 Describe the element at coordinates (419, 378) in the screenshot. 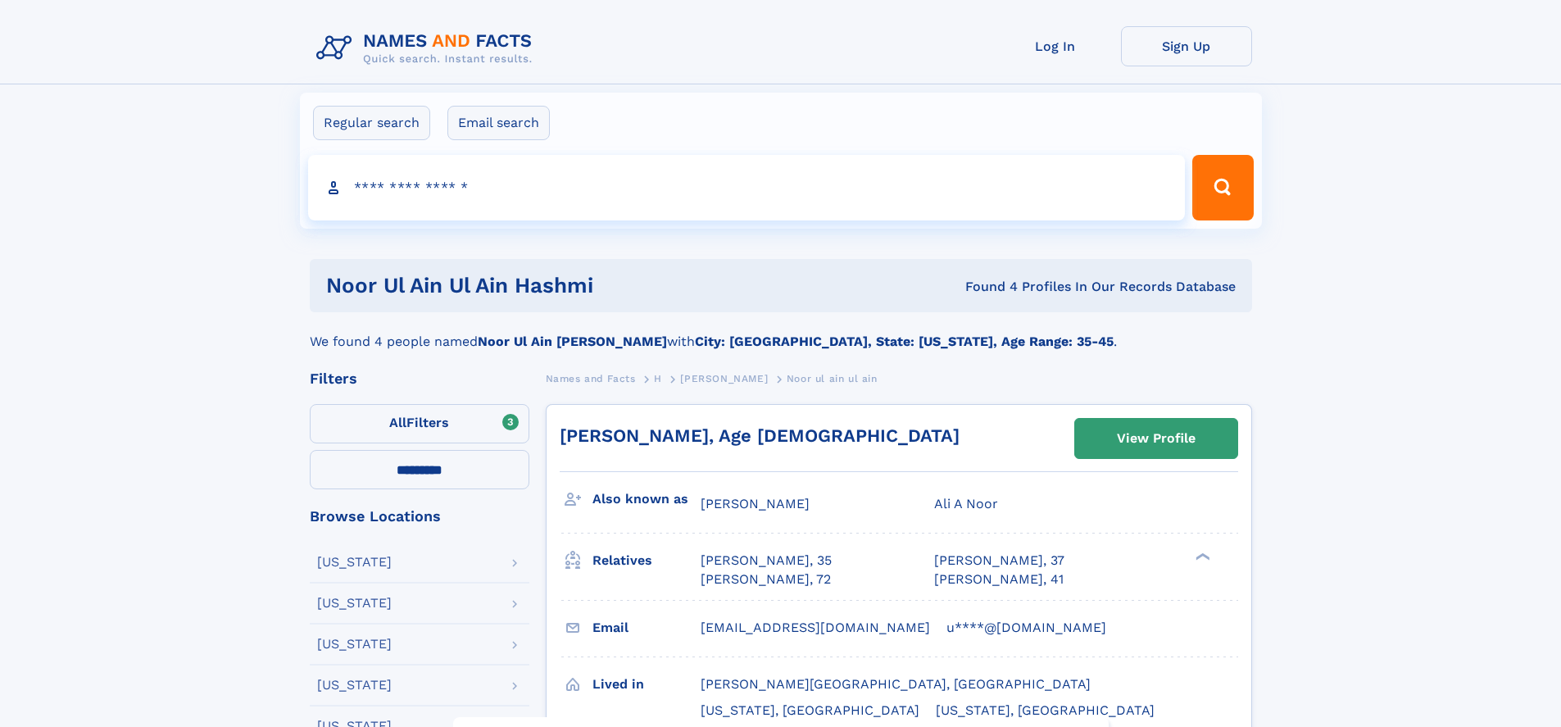

I see `div: Filters` at that location.